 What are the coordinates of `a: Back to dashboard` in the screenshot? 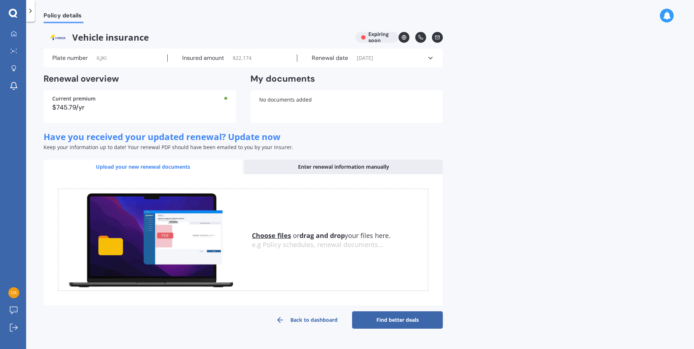 It's located at (307, 320).